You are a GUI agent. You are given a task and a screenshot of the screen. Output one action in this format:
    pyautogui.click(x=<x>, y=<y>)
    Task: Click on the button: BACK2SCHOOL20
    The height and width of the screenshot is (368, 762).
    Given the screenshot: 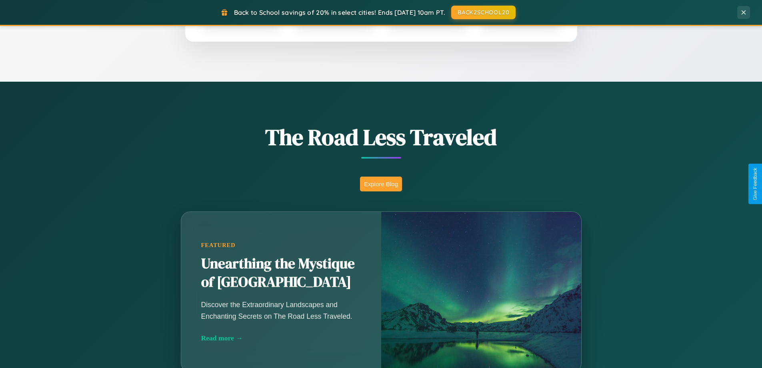 What is the action you would take?
    pyautogui.click(x=483, y=12)
    